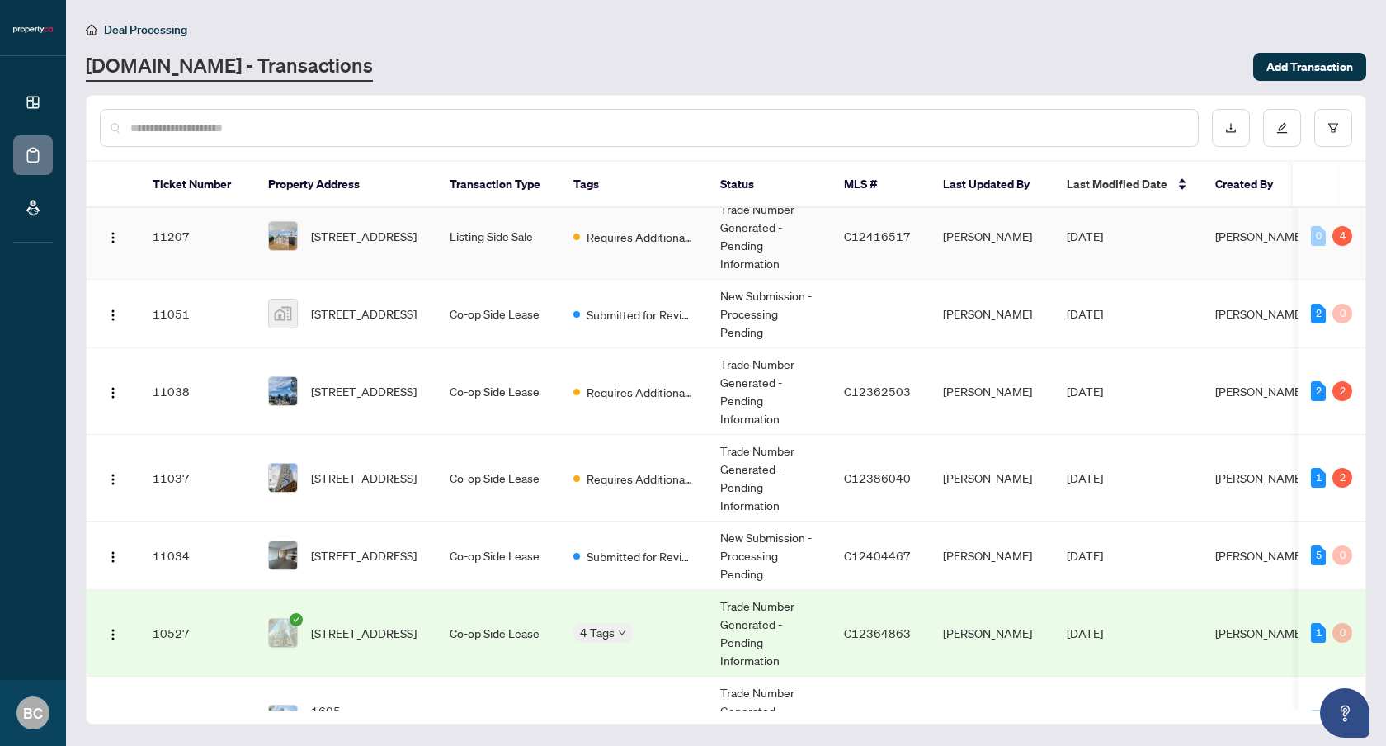 The height and width of the screenshot is (746, 1386). I want to click on th: Property Address, so click(346, 185).